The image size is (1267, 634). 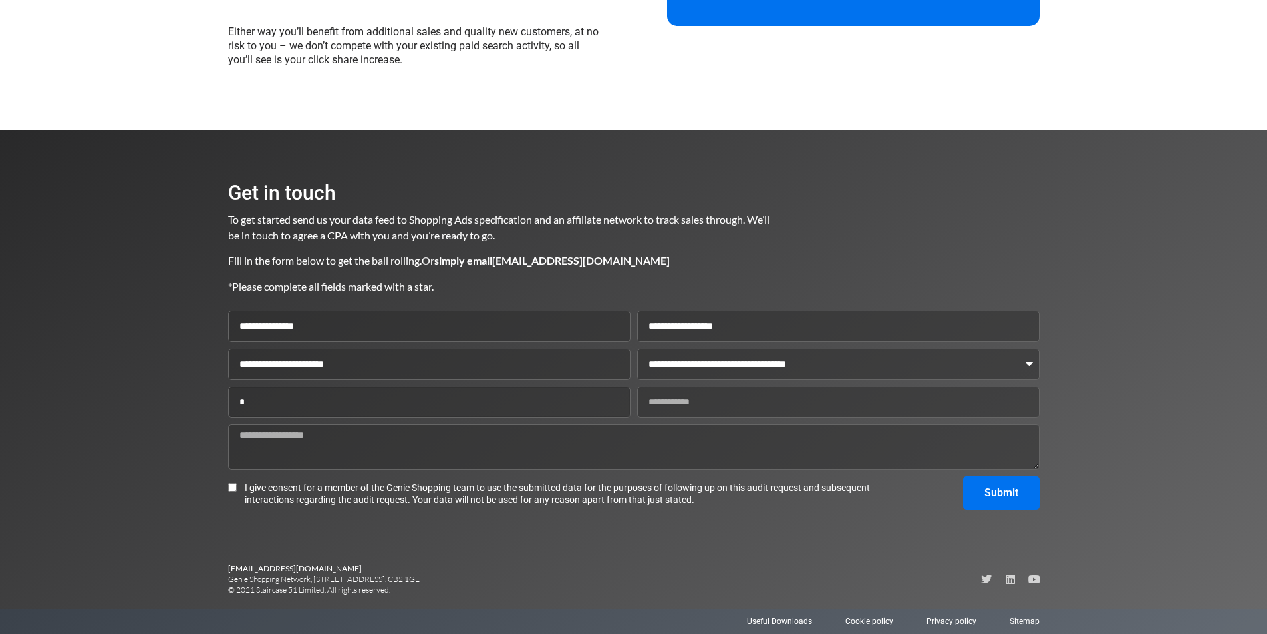 What do you see at coordinates (500, 193) in the screenshot?
I see `h2: Get in touch` at bounding box center [500, 193].